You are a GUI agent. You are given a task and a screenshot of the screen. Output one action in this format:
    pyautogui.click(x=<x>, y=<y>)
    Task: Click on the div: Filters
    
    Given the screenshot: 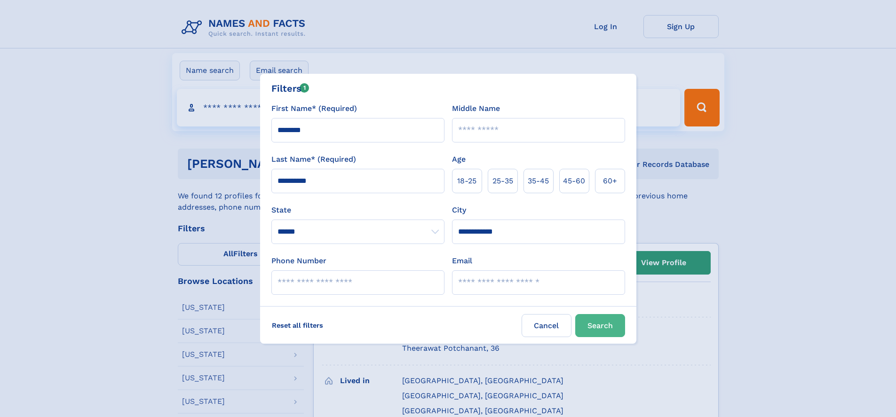 What is the action you would take?
    pyautogui.click(x=290, y=88)
    